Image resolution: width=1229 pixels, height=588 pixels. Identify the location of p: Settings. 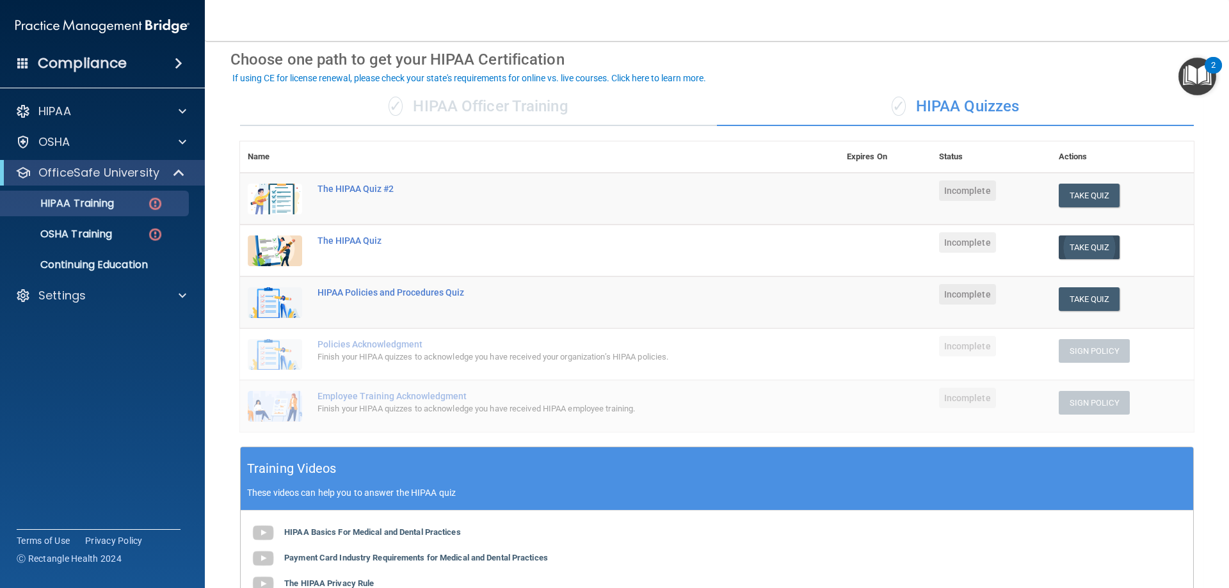
(62, 296).